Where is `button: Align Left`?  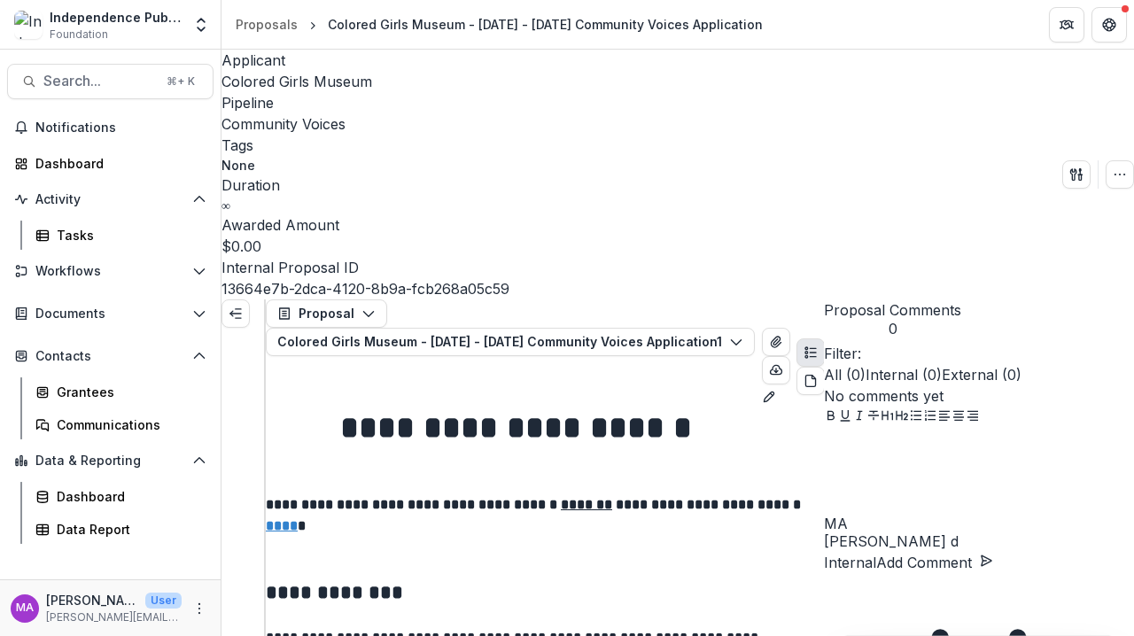
button: Align Left is located at coordinates (944, 417).